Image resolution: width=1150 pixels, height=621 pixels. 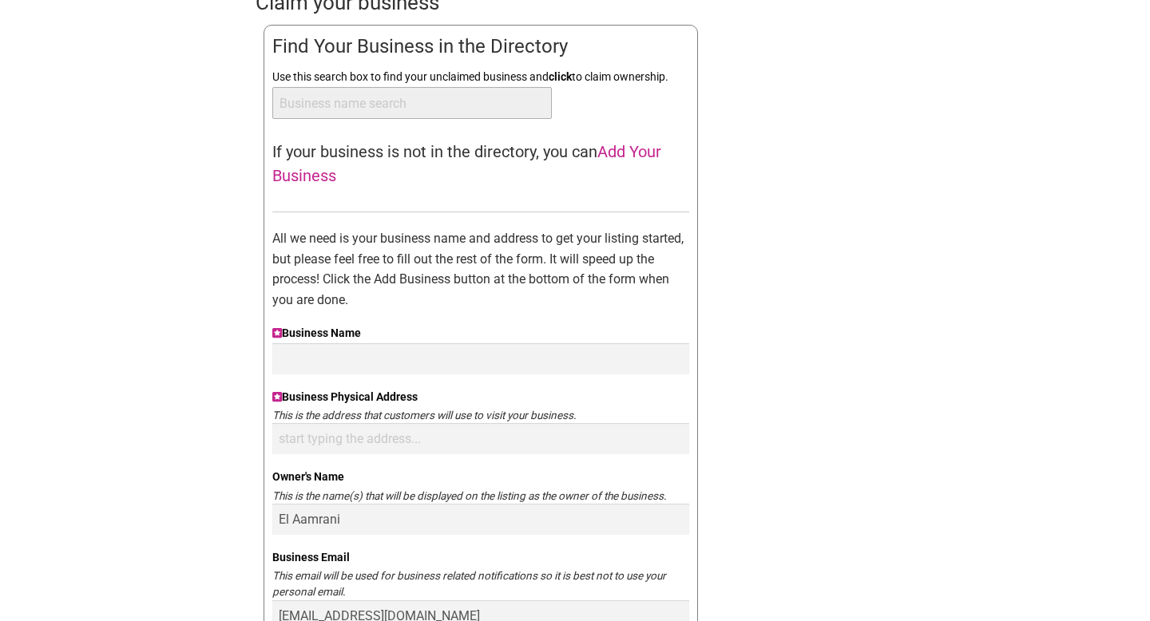 I want to click on input: Business name search, so click(x=412, y=103).